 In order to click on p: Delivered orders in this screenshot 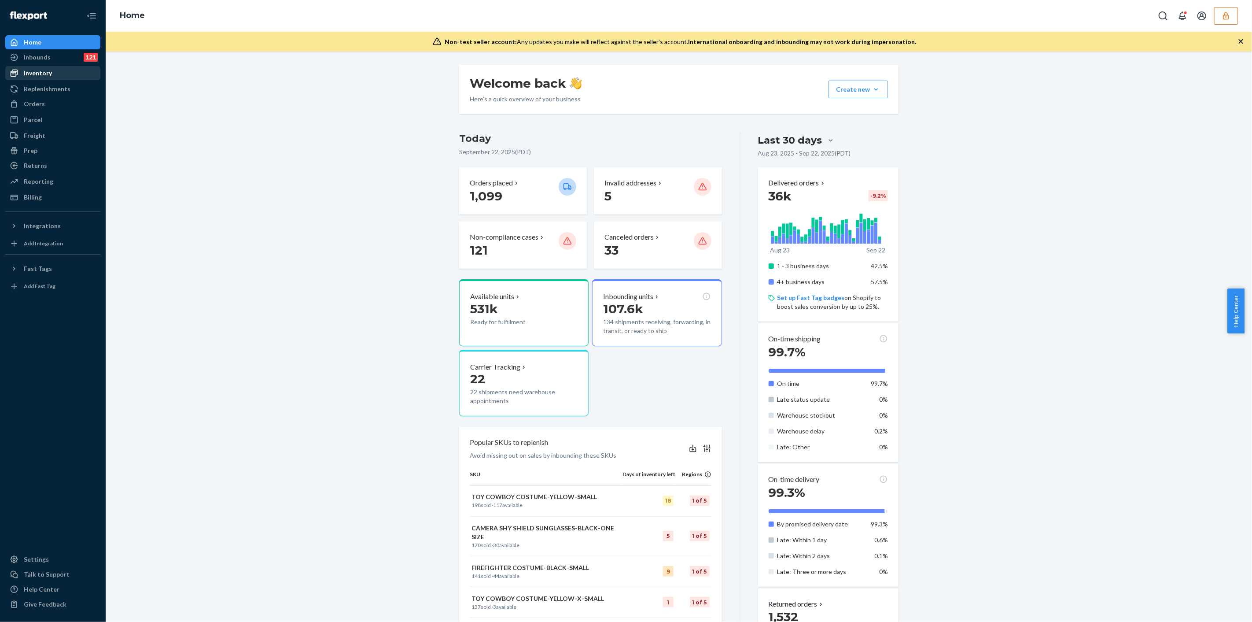, I will do `click(797, 183)`.